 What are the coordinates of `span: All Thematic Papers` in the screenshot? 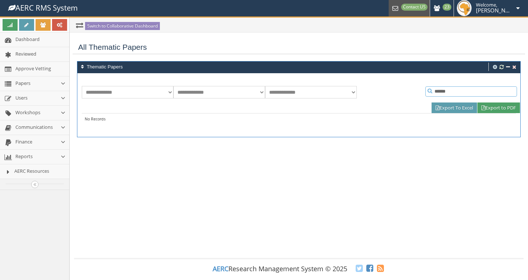 It's located at (112, 47).